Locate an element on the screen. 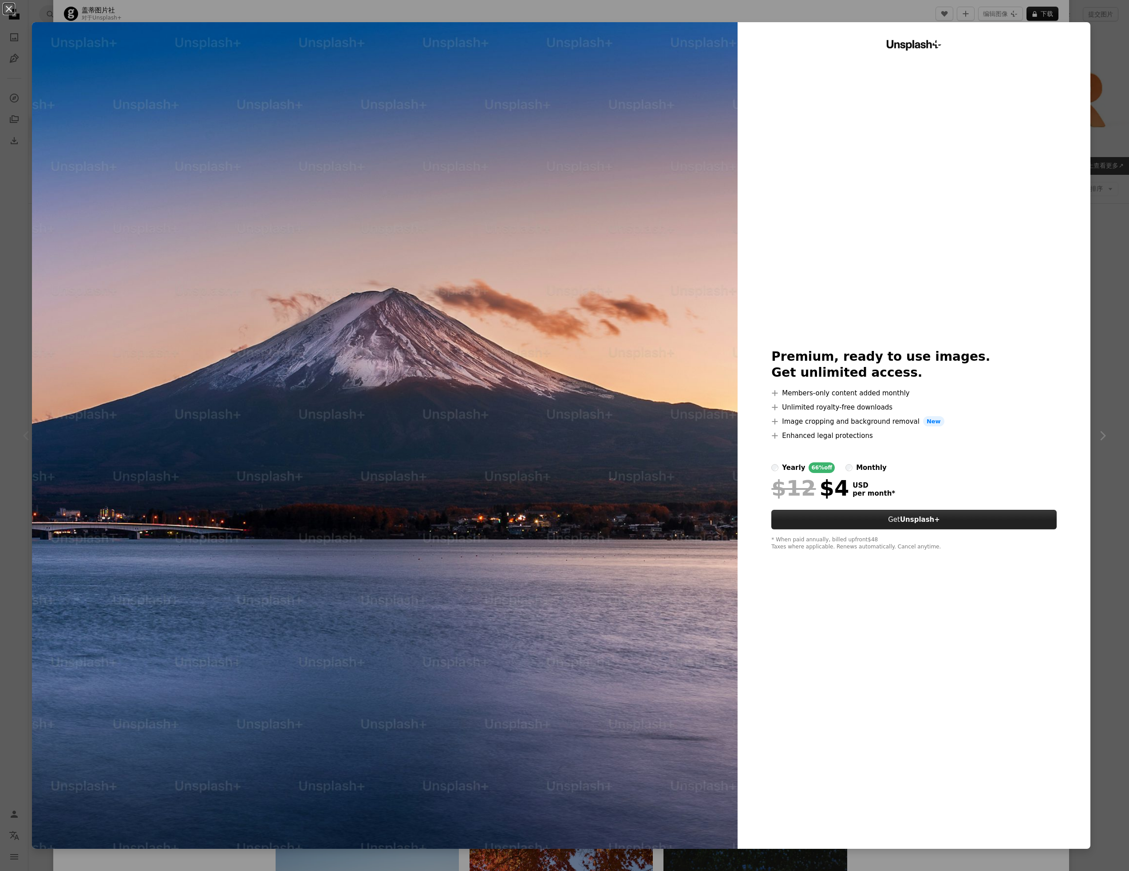 The height and width of the screenshot is (871, 1129). span: per month * is located at coordinates (874, 493).